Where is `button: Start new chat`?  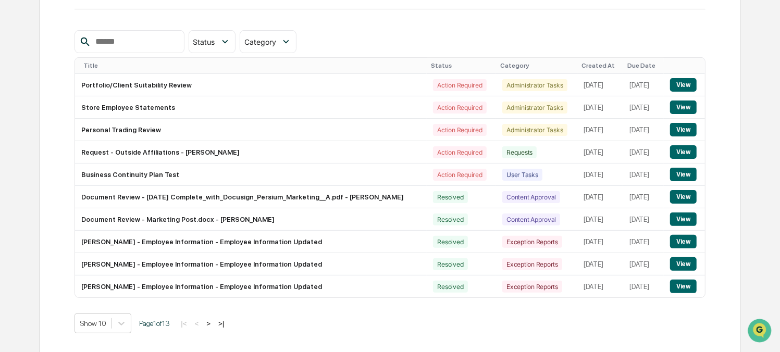
button: Start new chat is located at coordinates (183, 89).